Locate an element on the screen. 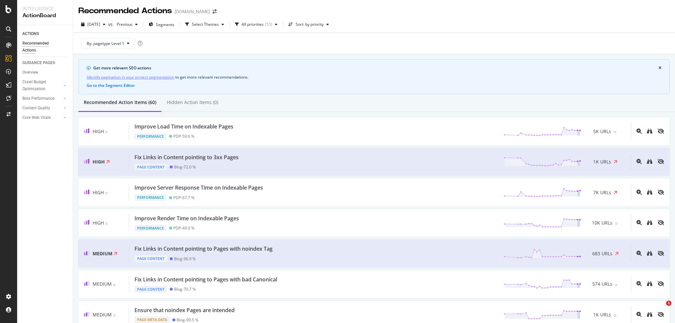 The width and height of the screenshot is (675, 323). a: Content Quality is located at coordinates (42, 108).